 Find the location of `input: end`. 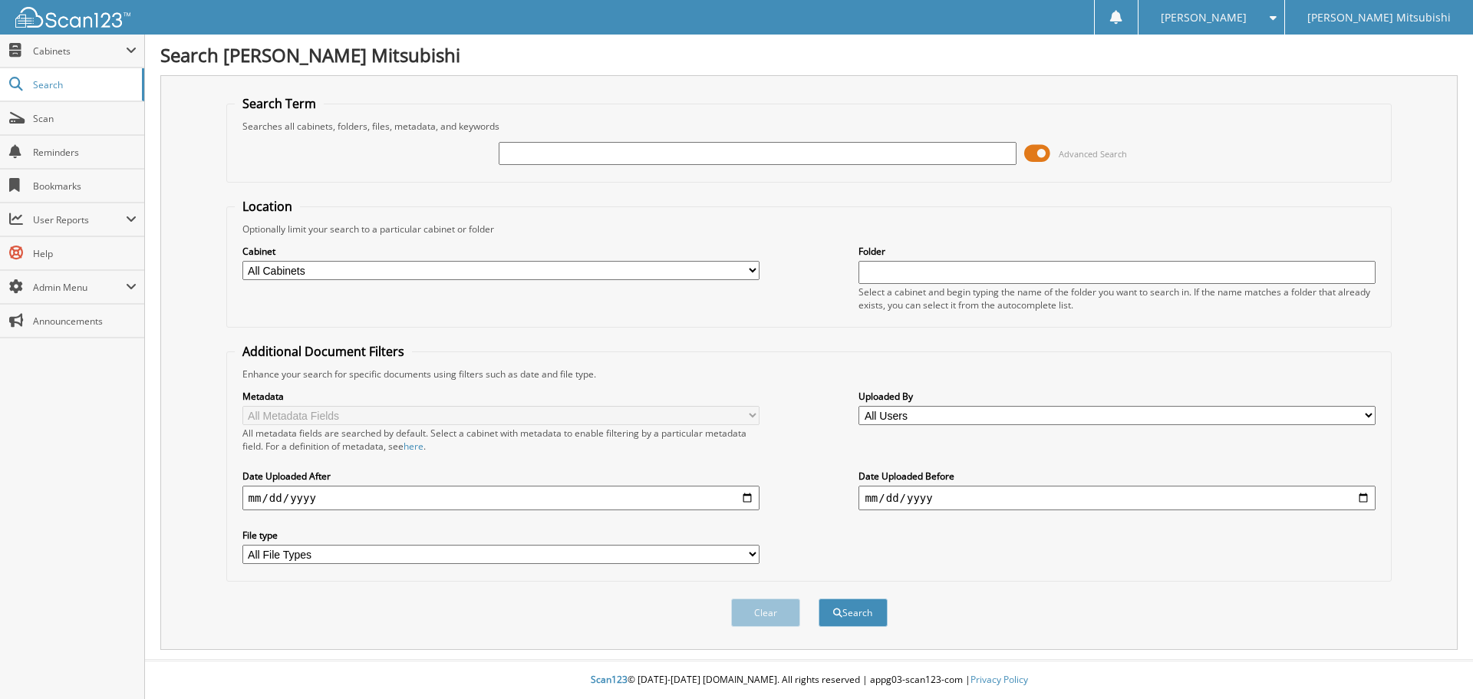

input: end is located at coordinates (1117, 498).